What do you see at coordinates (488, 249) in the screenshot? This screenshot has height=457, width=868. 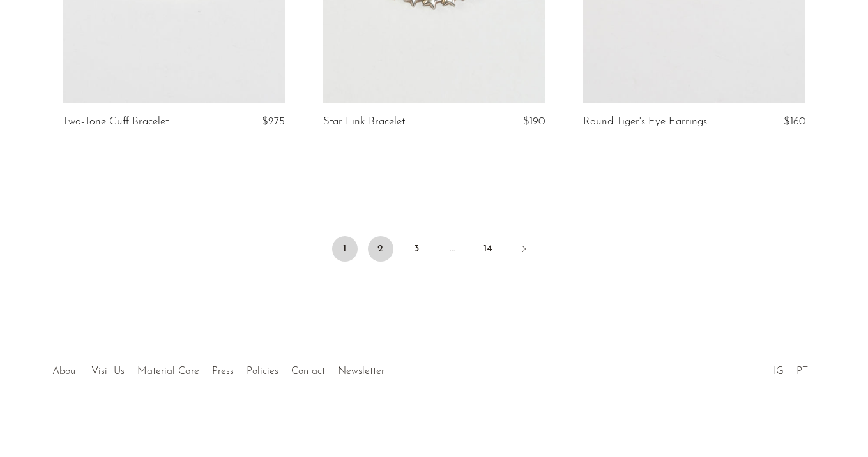 I see `a: 14` at bounding box center [488, 249].